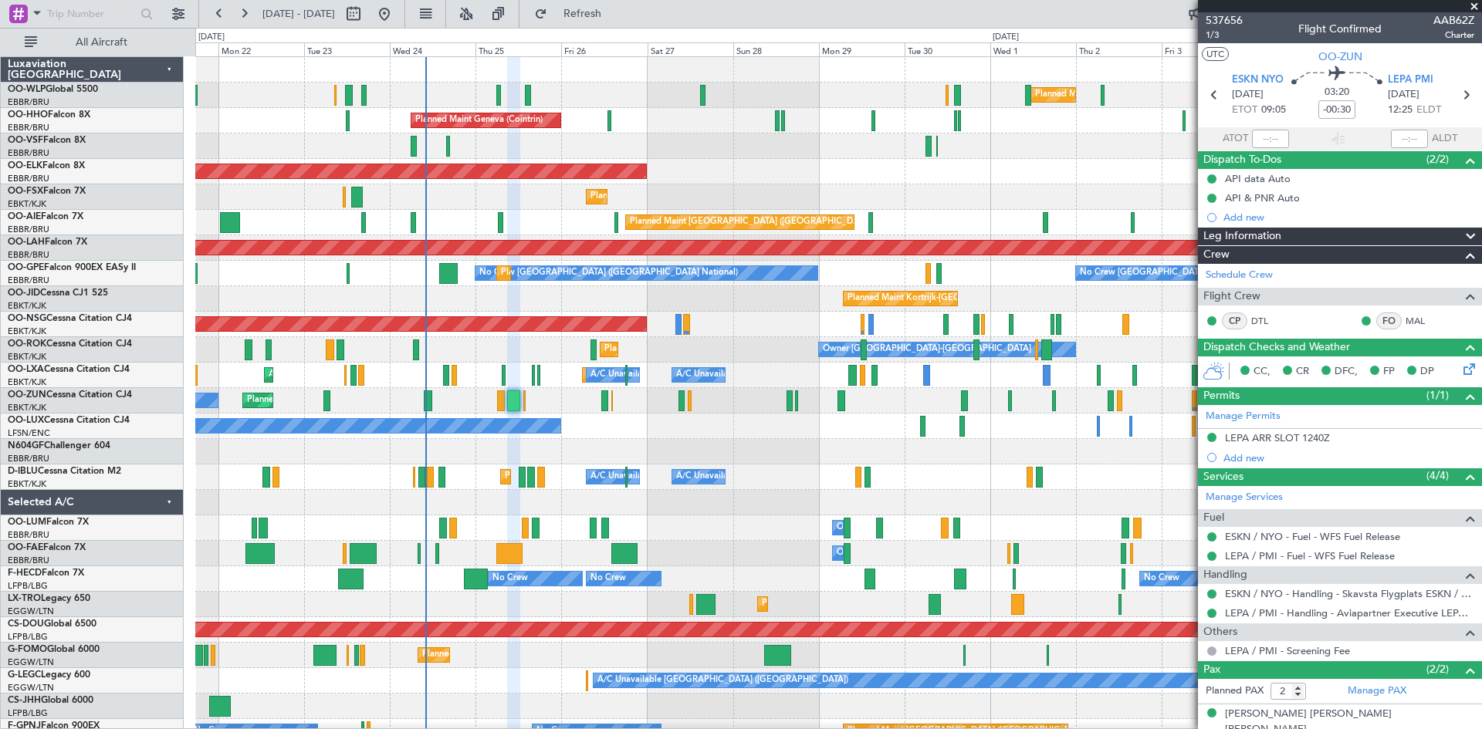 The image size is (1482, 729). Describe the element at coordinates (72, 268) in the screenshot. I see `a: OO-GPEFalcon 900EX EASy II` at that location.